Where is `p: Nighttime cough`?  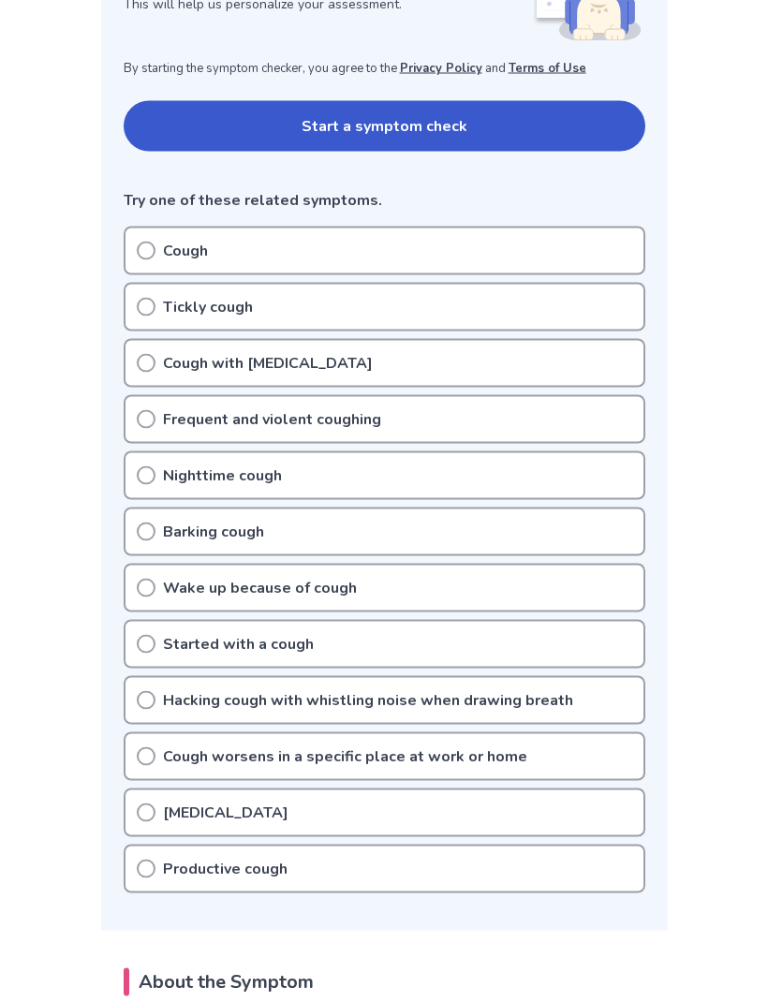 p: Nighttime cough is located at coordinates (222, 476).